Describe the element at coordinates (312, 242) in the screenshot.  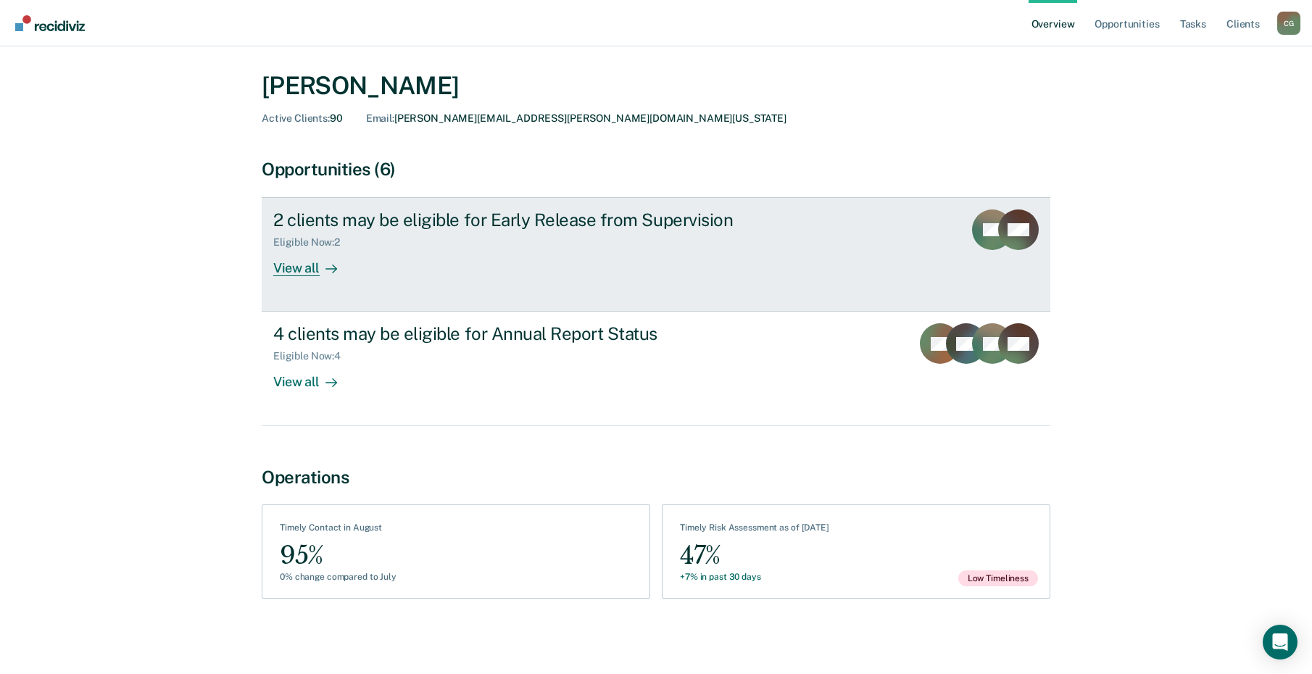
I see `div: Eligible Now : 2` at that location.